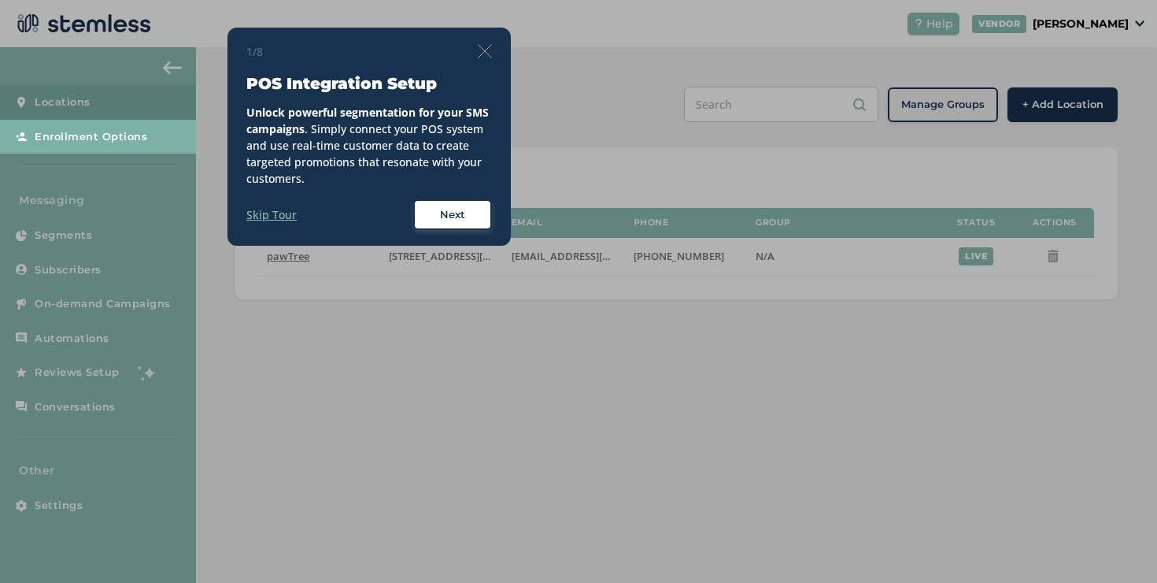 Image resolution: width=1157 pixels, height=583 pixels. Describe the element at coordinates (368, 120) in the screenshot. I see `strong: Unlock powerful segmentation for your SMS campaigns` at that location.